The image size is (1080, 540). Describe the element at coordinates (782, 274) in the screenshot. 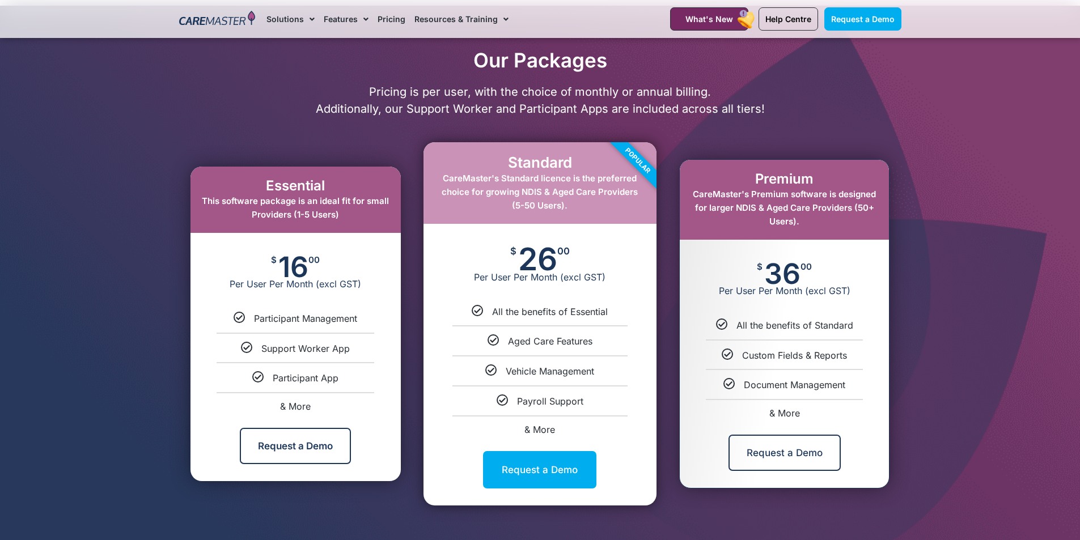

I see `span: 36` at that location.